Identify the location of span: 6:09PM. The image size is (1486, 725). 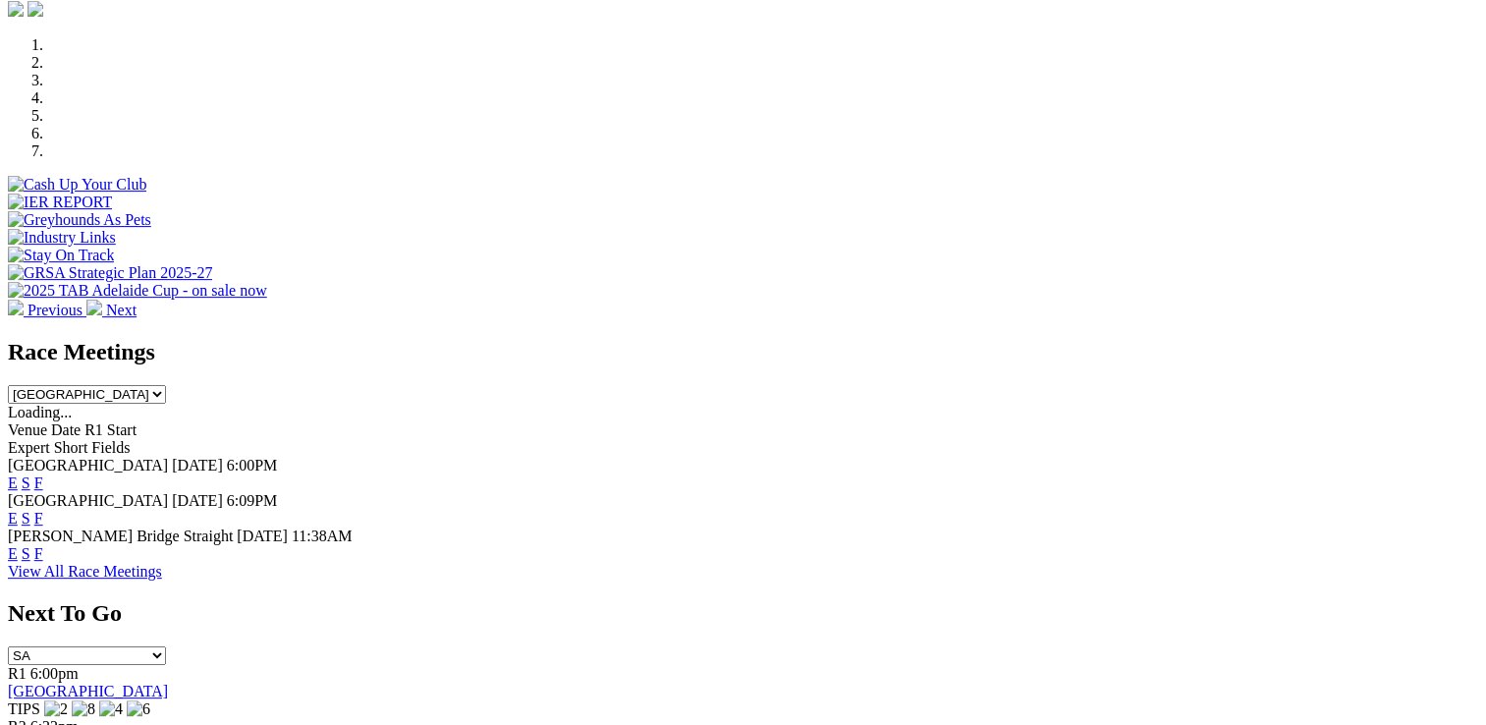
(252, 500).